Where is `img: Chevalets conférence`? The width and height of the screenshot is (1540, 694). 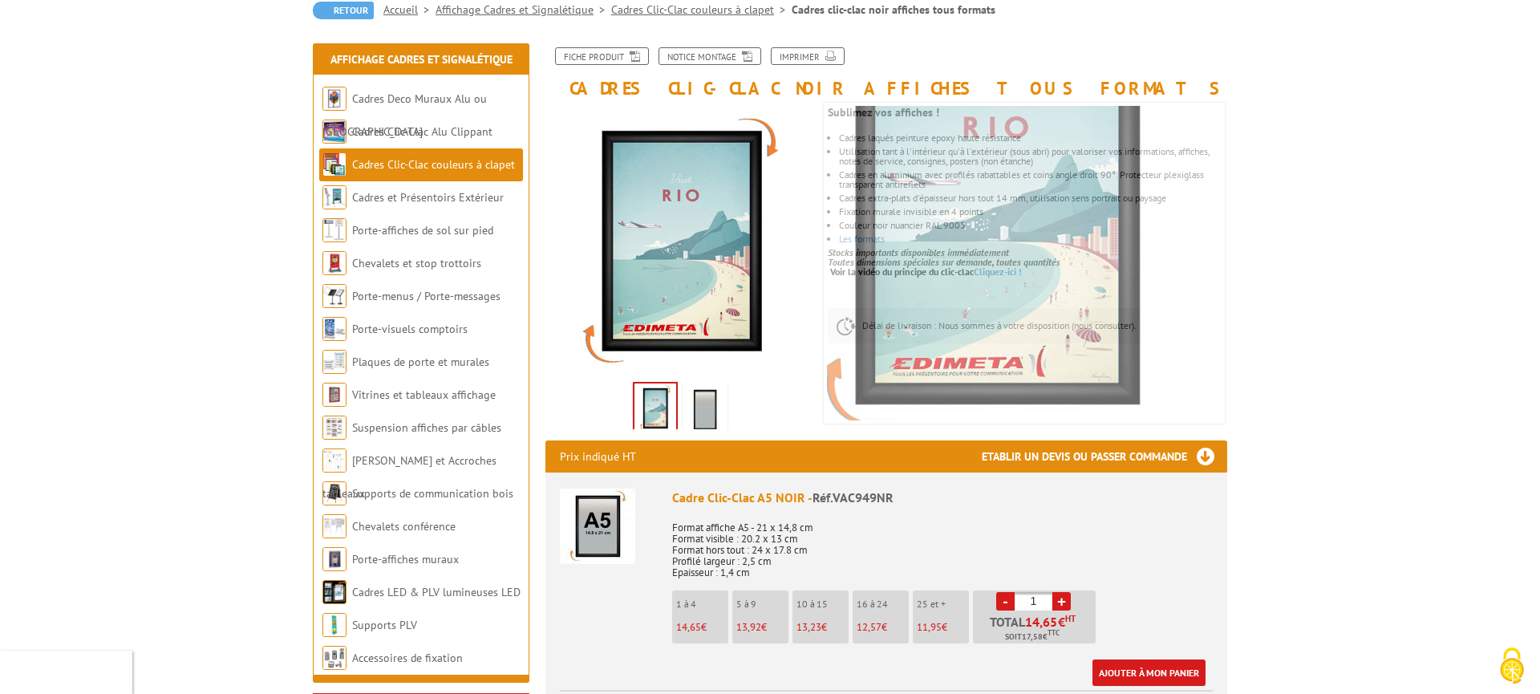 img: Chevalets conférence is located at coordinates (334, 526).